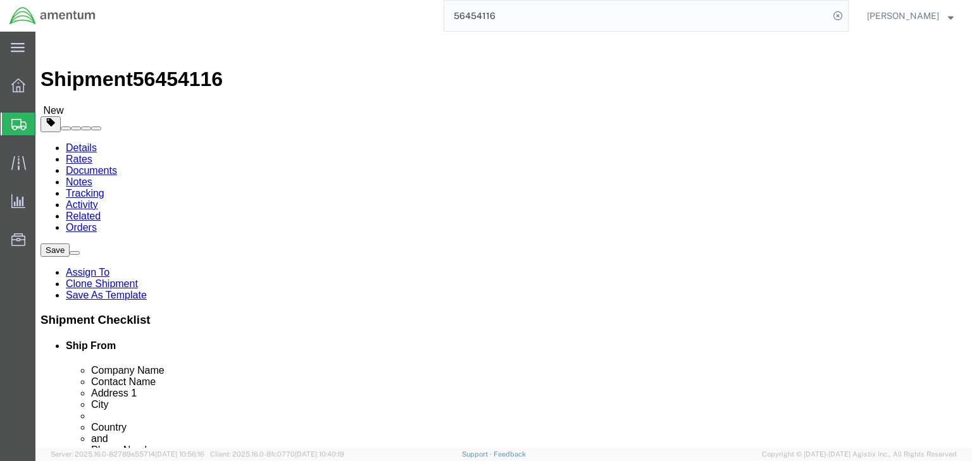 This screenshot has height=461, width=972. What do you see at coordinates (636, 16) in the screenshot?
I see `input: Search for shipment number, reference number` at bounding box center [636, 16].